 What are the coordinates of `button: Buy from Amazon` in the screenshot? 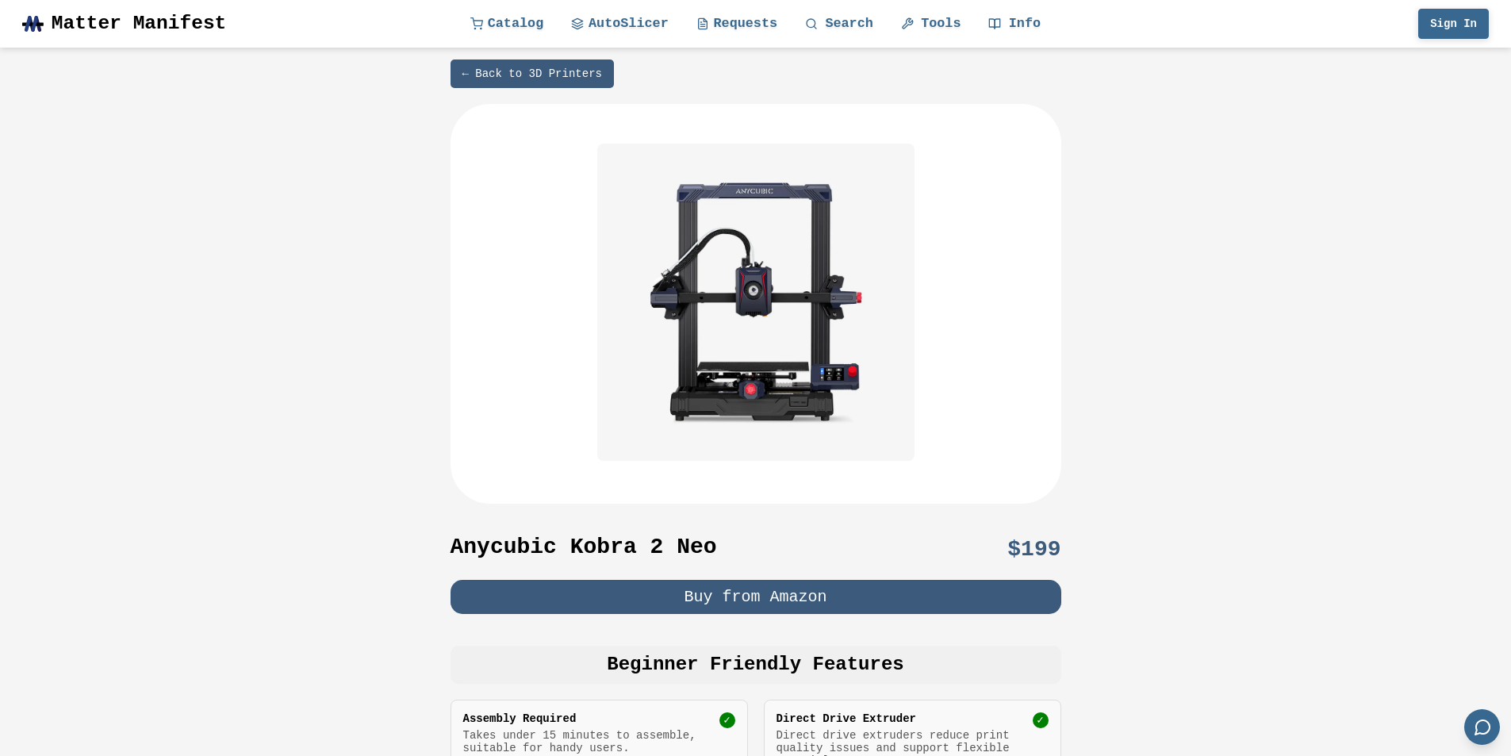 It's located at (756, 596).